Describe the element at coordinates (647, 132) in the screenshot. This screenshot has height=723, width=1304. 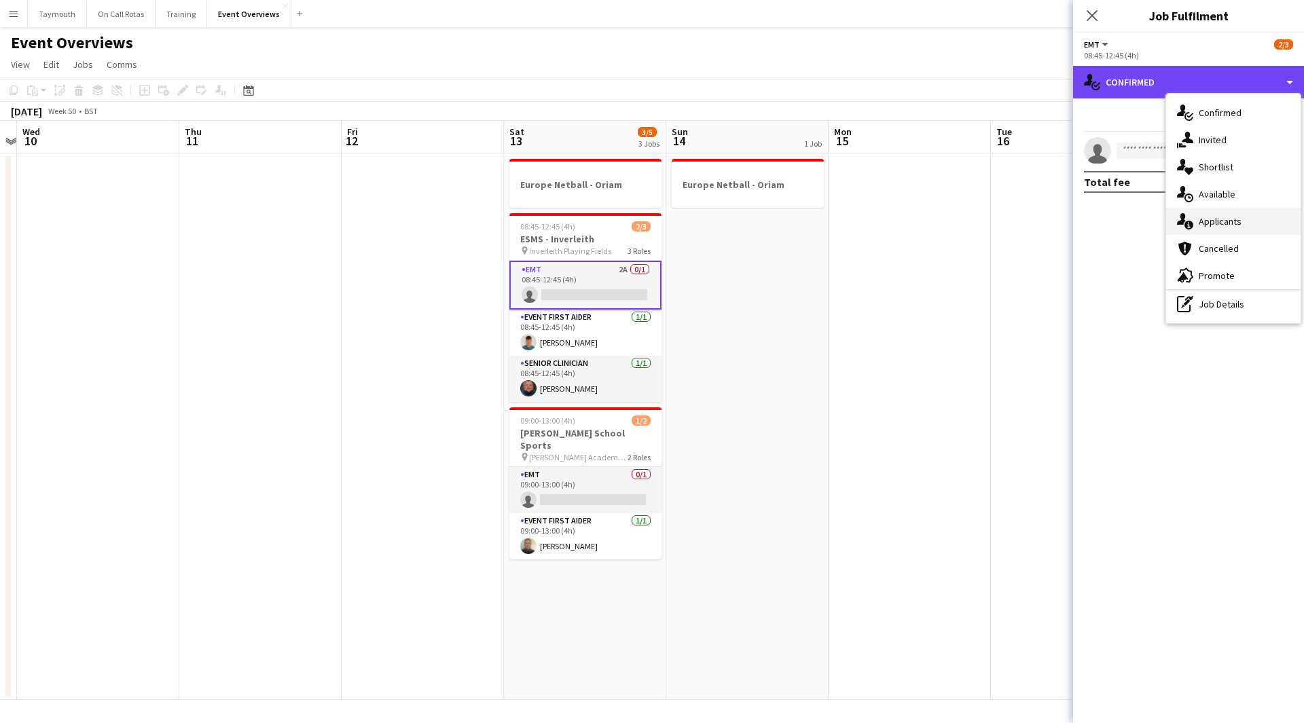
I see `span: 3/5` at that location.